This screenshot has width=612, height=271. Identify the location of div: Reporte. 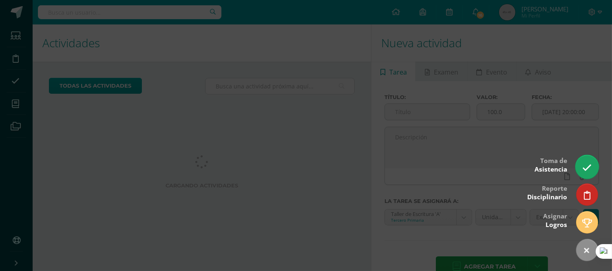
(548, 192).